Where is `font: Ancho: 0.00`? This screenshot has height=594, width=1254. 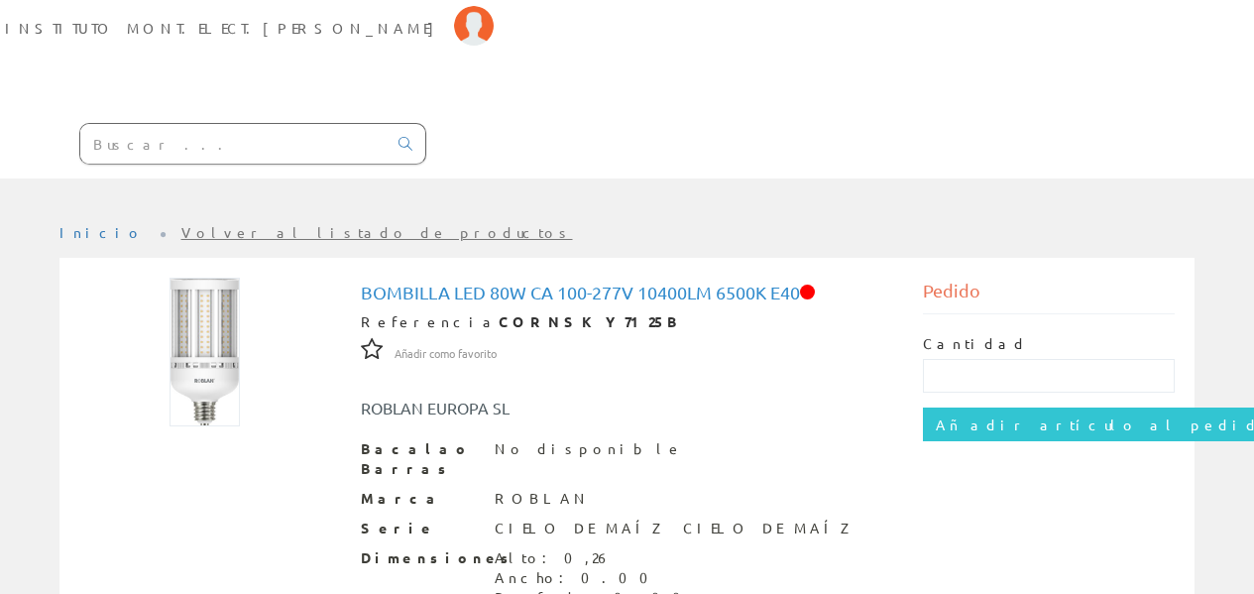
font: Ancho: 0.00 is located at coordinates (577, 577).